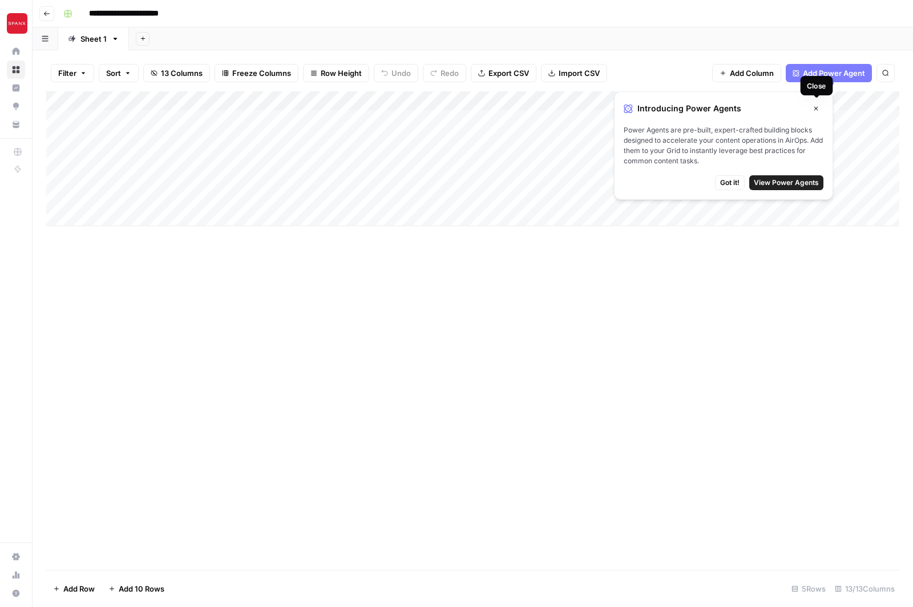  I want to click on button: Workspace: Spanx, so click(16, 23).